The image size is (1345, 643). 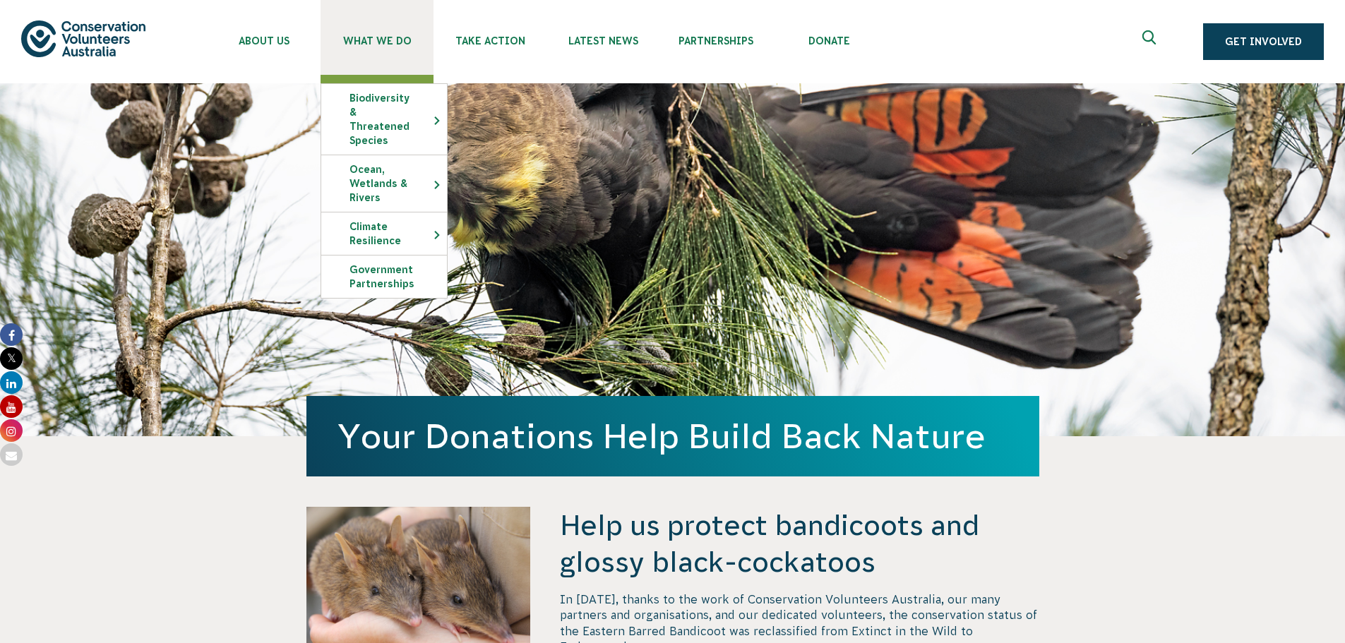 What do you see at coordinates (83, 38) in the screenshot?
I see `img: logo.svg` at bounding box center [83, 38].